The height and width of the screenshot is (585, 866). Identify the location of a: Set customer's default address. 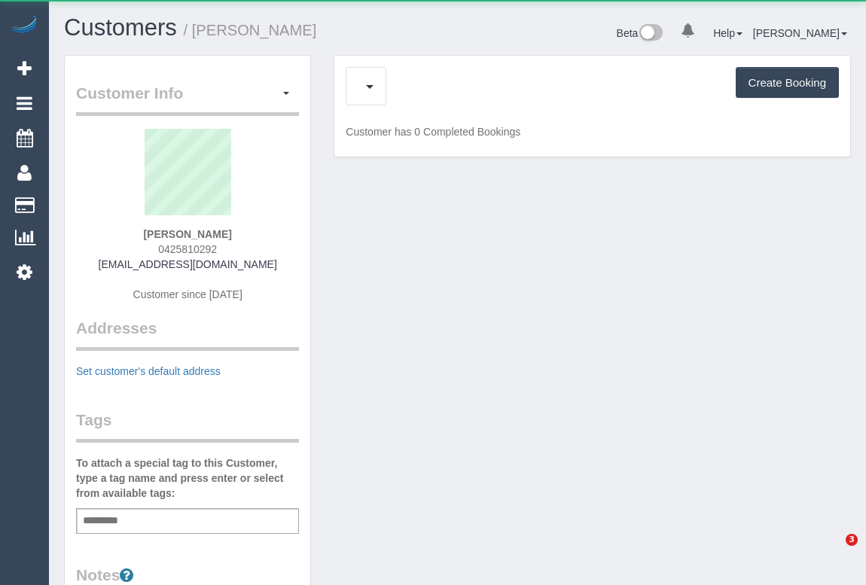
(148, 371).